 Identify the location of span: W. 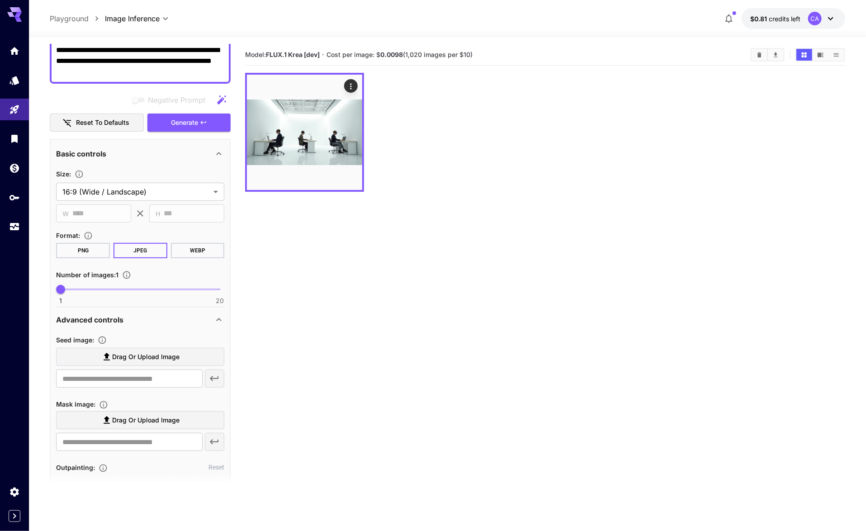
(66, 213).